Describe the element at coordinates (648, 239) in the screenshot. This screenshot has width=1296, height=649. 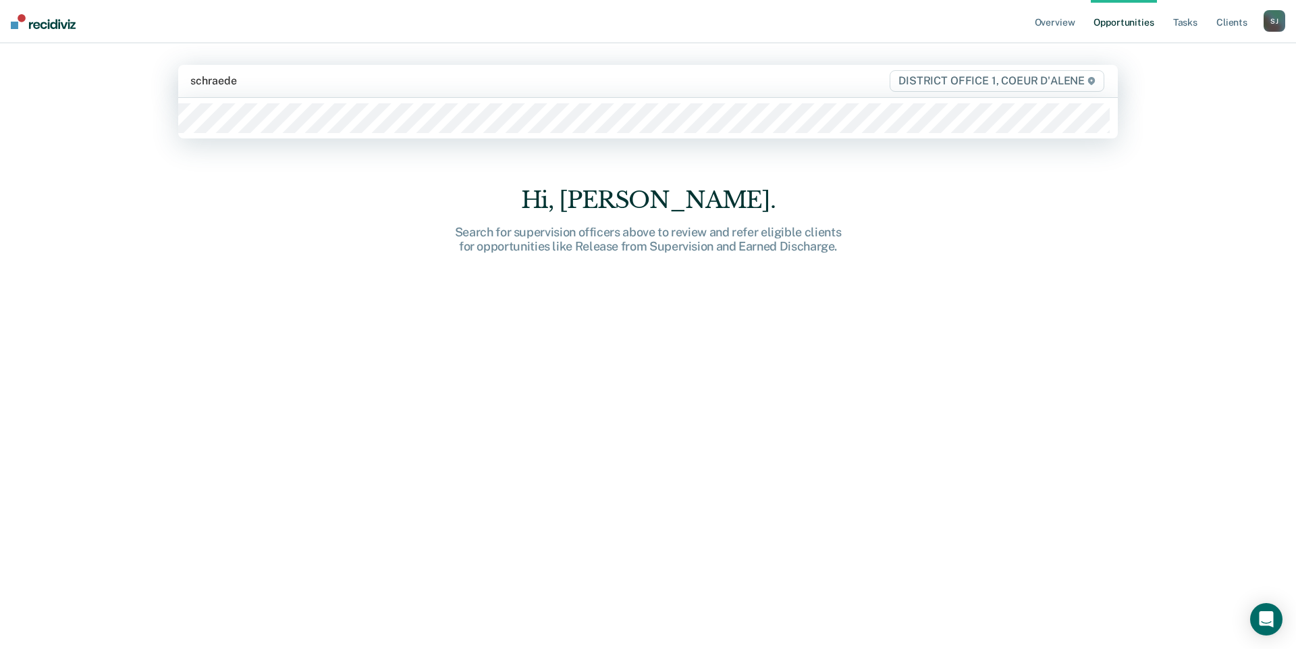
I see `div: Search for supervision officers above to review and refer eligible clients for opportunities like...` at that location.